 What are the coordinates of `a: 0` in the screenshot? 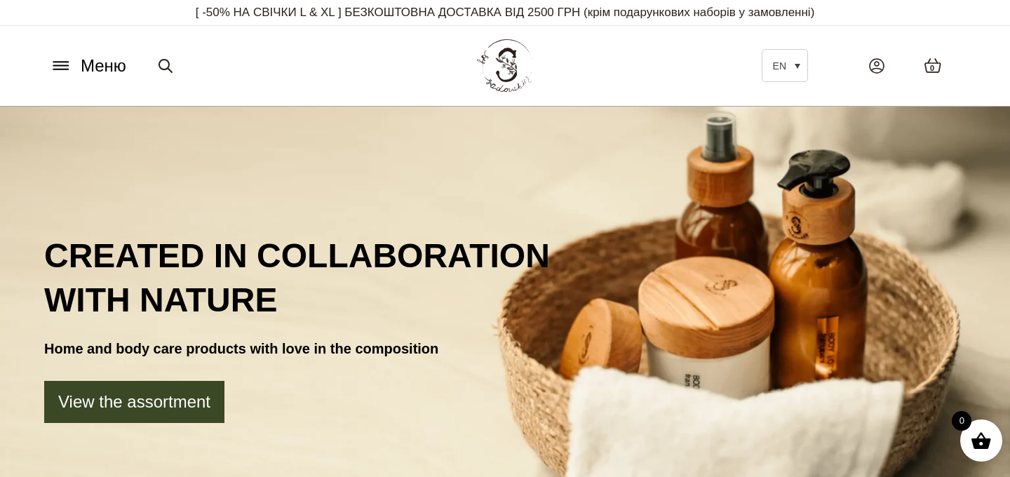 It's located at (932, 65).